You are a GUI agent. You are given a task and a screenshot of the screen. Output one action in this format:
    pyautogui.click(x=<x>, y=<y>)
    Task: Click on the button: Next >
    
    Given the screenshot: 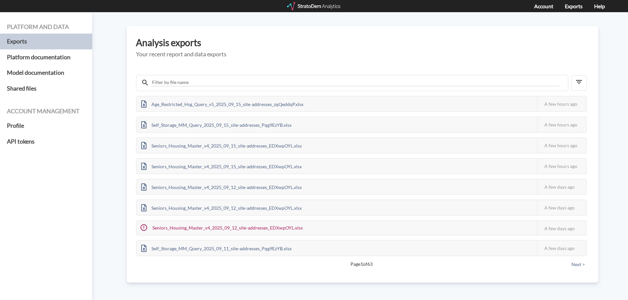 What is the action you would take?
    pyautogui.click(x=578, y=264)
    